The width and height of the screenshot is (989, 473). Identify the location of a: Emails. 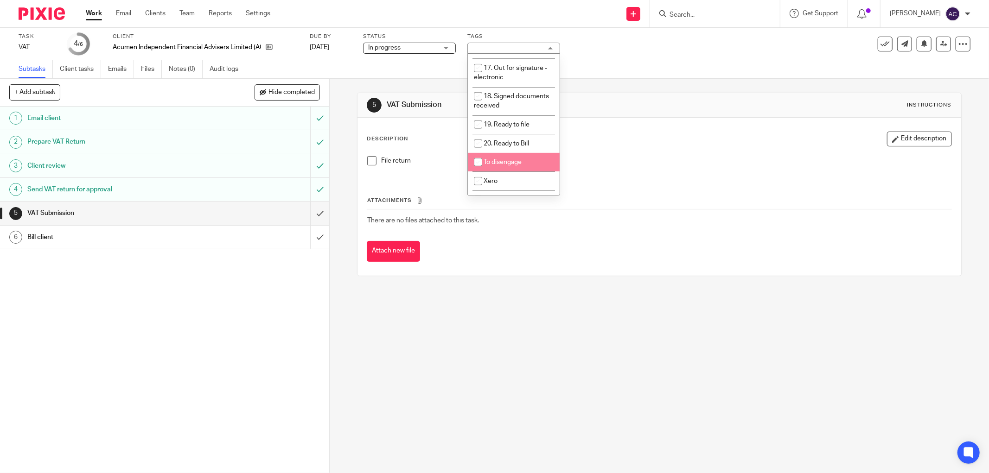
(121, 69).